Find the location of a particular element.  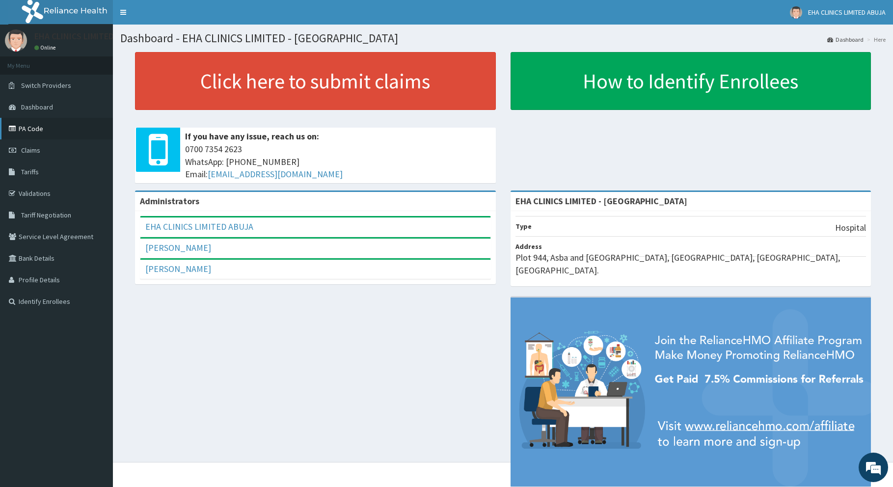

p: Hospital is located at coordinates (850, 228).